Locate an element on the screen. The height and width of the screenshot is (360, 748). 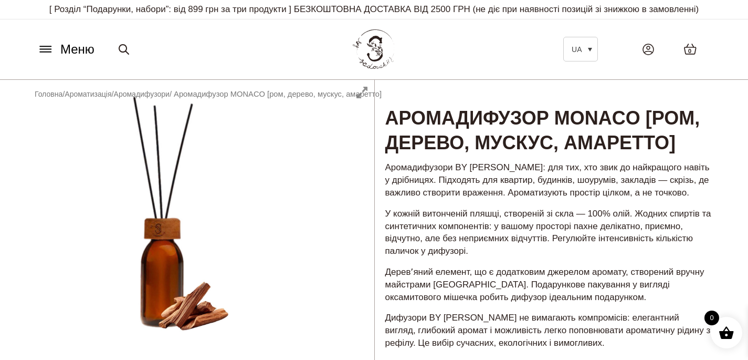
a: UA is located at coordinates (581, 49).